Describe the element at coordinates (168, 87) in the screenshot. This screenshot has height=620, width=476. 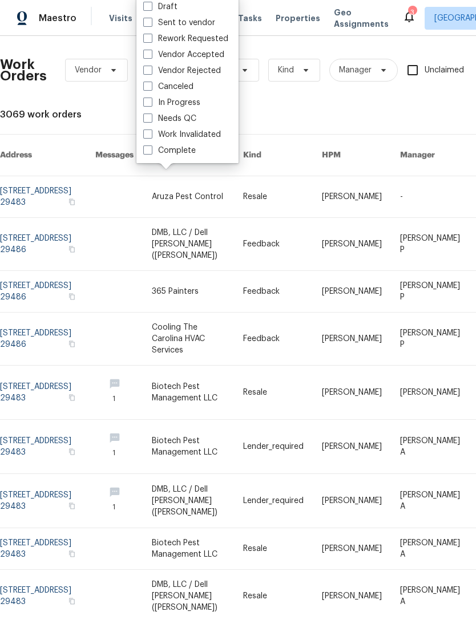
I see `label: Canceled` at that location.